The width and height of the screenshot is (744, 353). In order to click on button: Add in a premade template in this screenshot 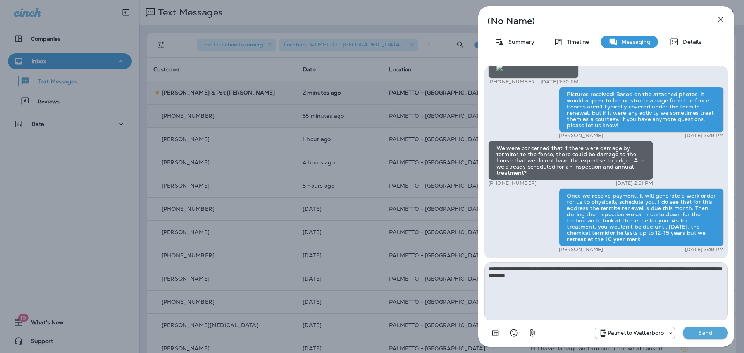, I will do `click(495, 333)`.